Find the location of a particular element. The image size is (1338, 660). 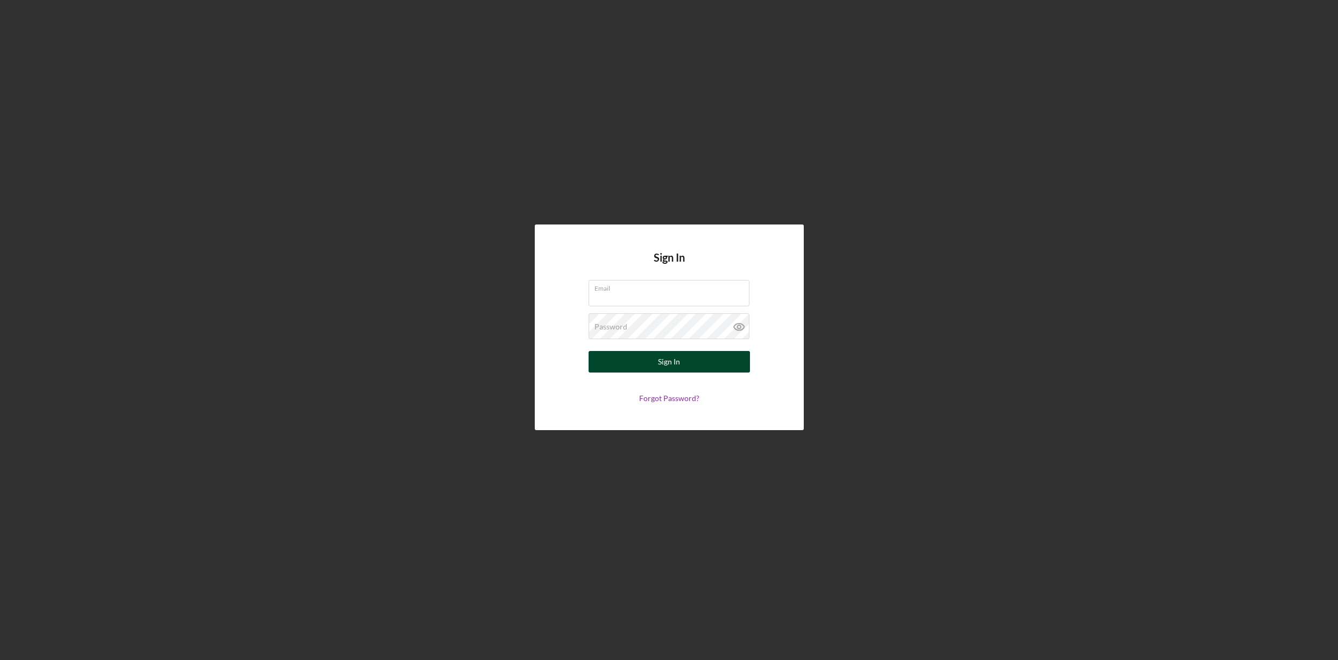

label: Password is located at coordinates (611, 327).